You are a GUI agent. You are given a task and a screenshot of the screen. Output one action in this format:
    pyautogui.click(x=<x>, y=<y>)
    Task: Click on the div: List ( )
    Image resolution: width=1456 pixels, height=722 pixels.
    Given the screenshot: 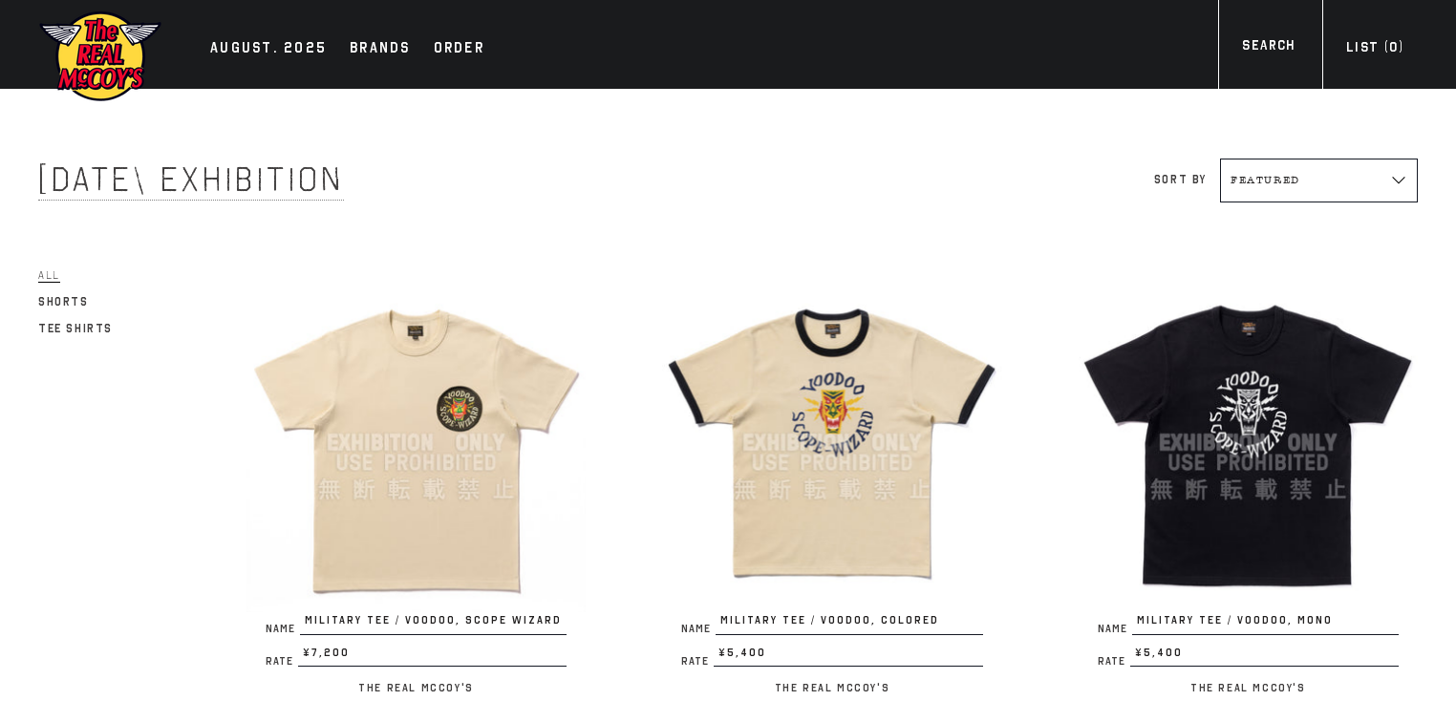 What is the action you would take?
    pyautogui.click(x=1375, y=50)
    